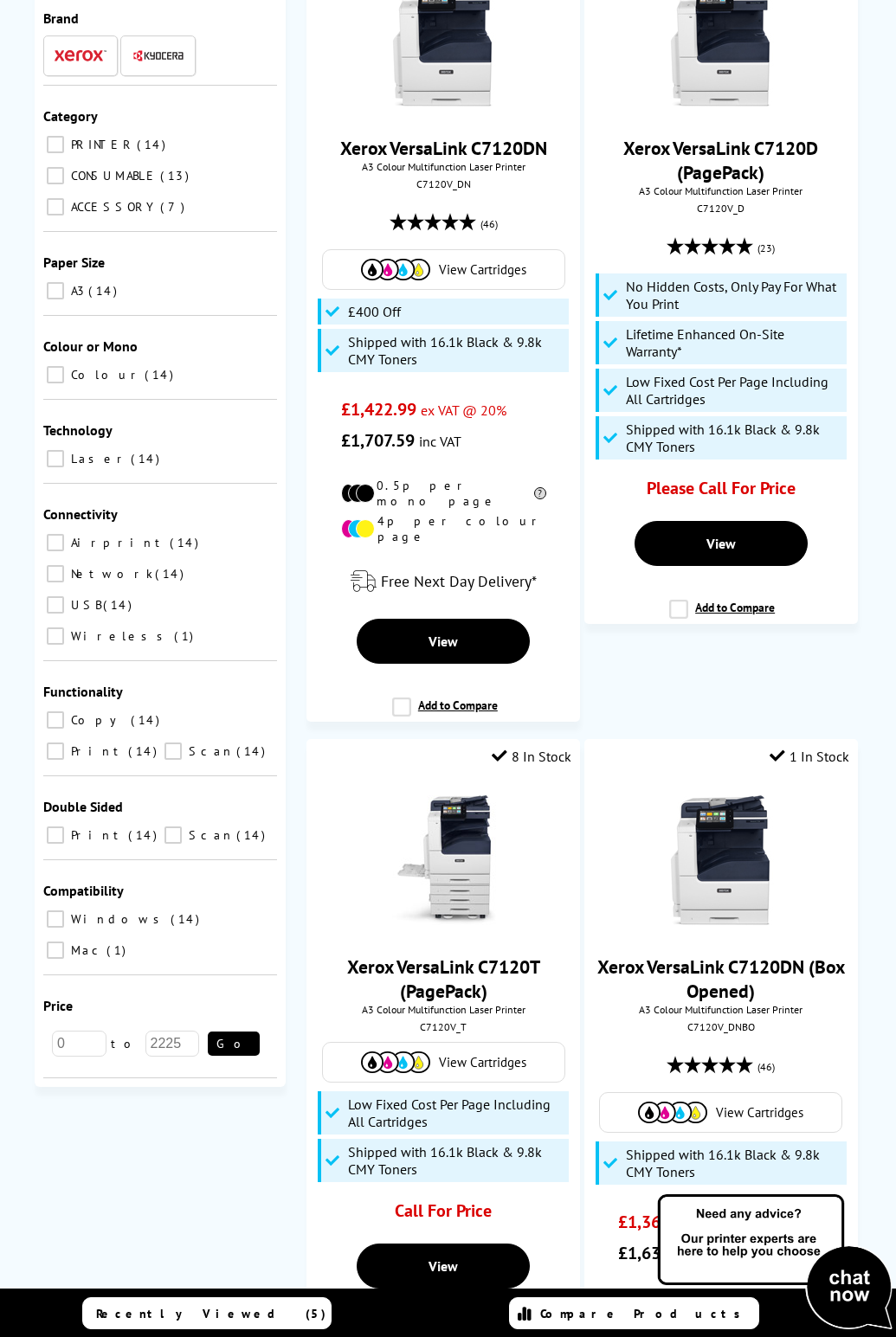  Describe the element at coordinates (174, 207) in the screenshot. I see `span: 7` at that location.